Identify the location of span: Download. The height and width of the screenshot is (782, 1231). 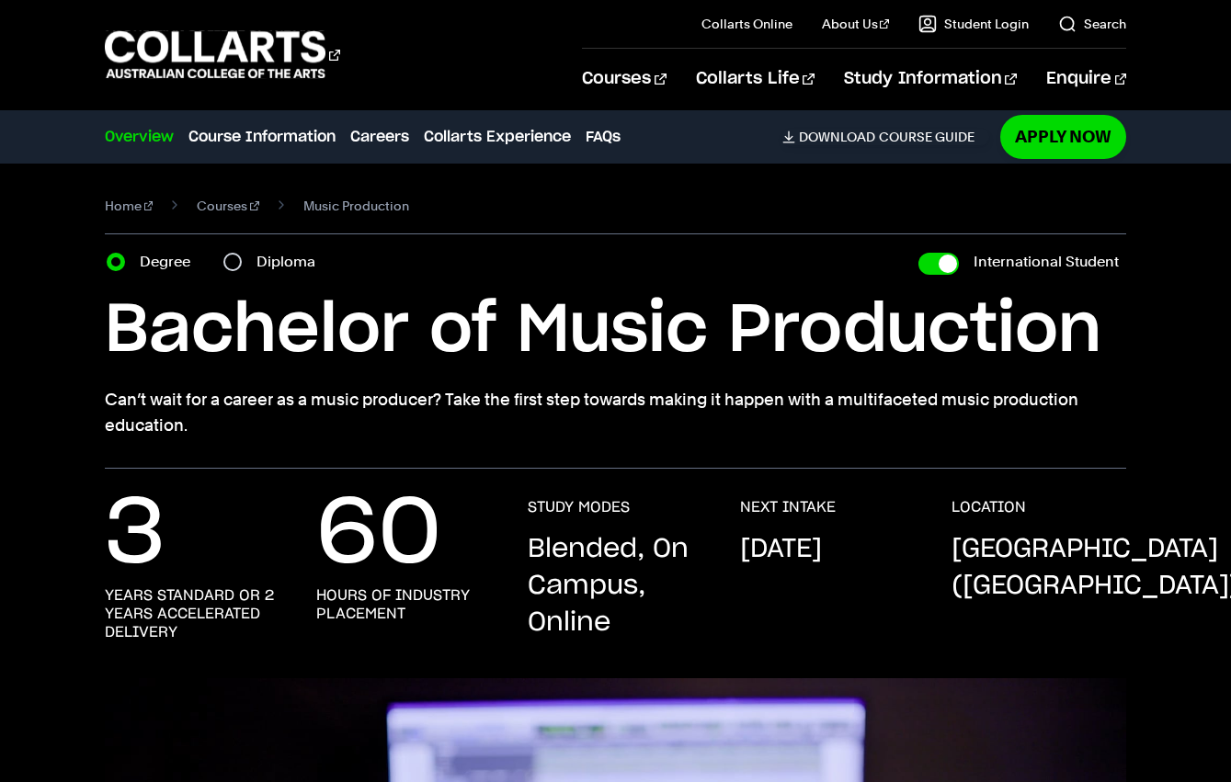
(836, 137).